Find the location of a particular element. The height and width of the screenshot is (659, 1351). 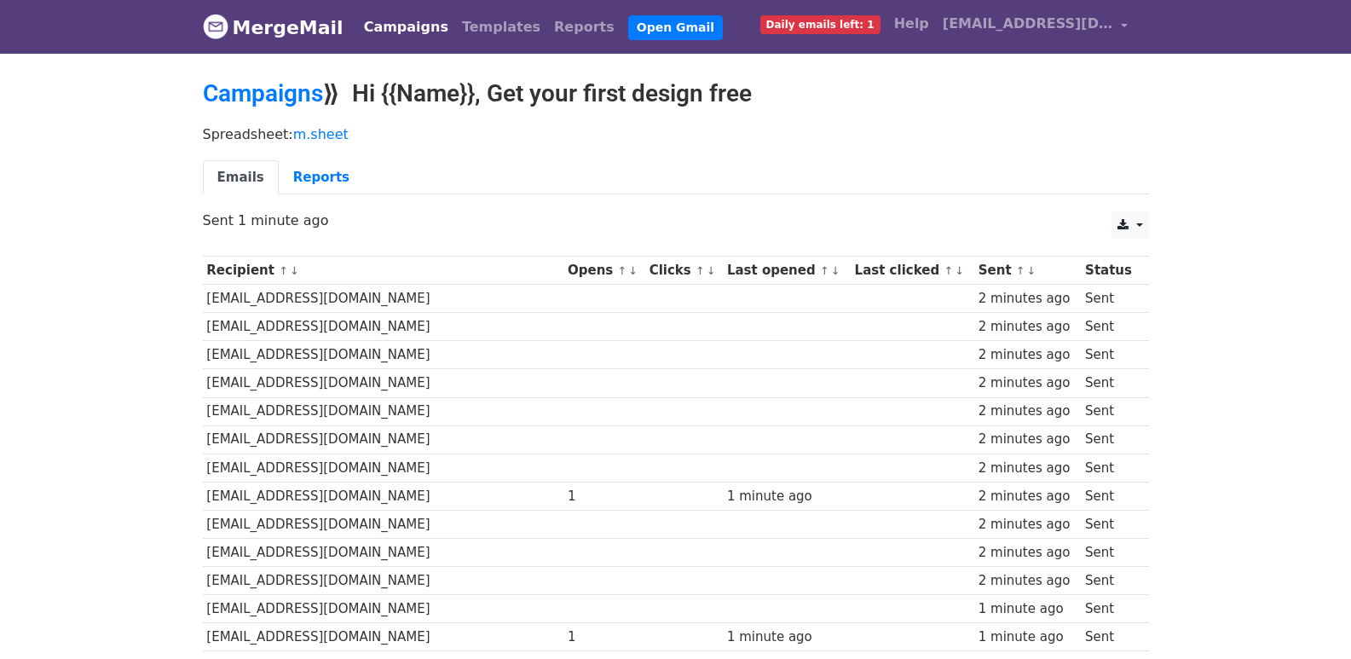

p: Spreadsheet: is located at coordinates (676, 134).